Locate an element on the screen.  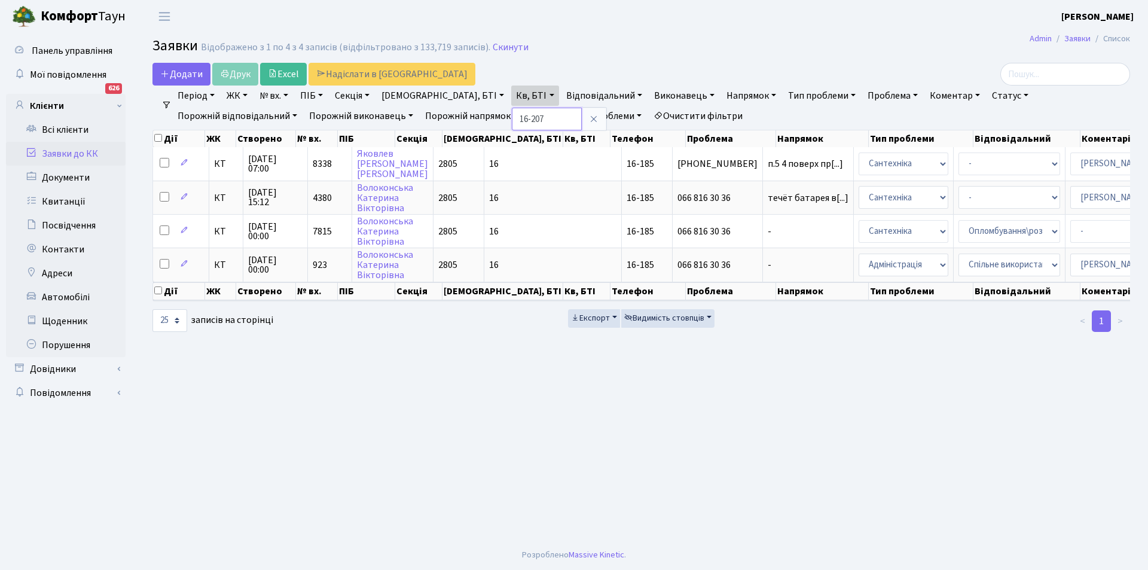
a: Квитанції is located at coordinates (66, 201).